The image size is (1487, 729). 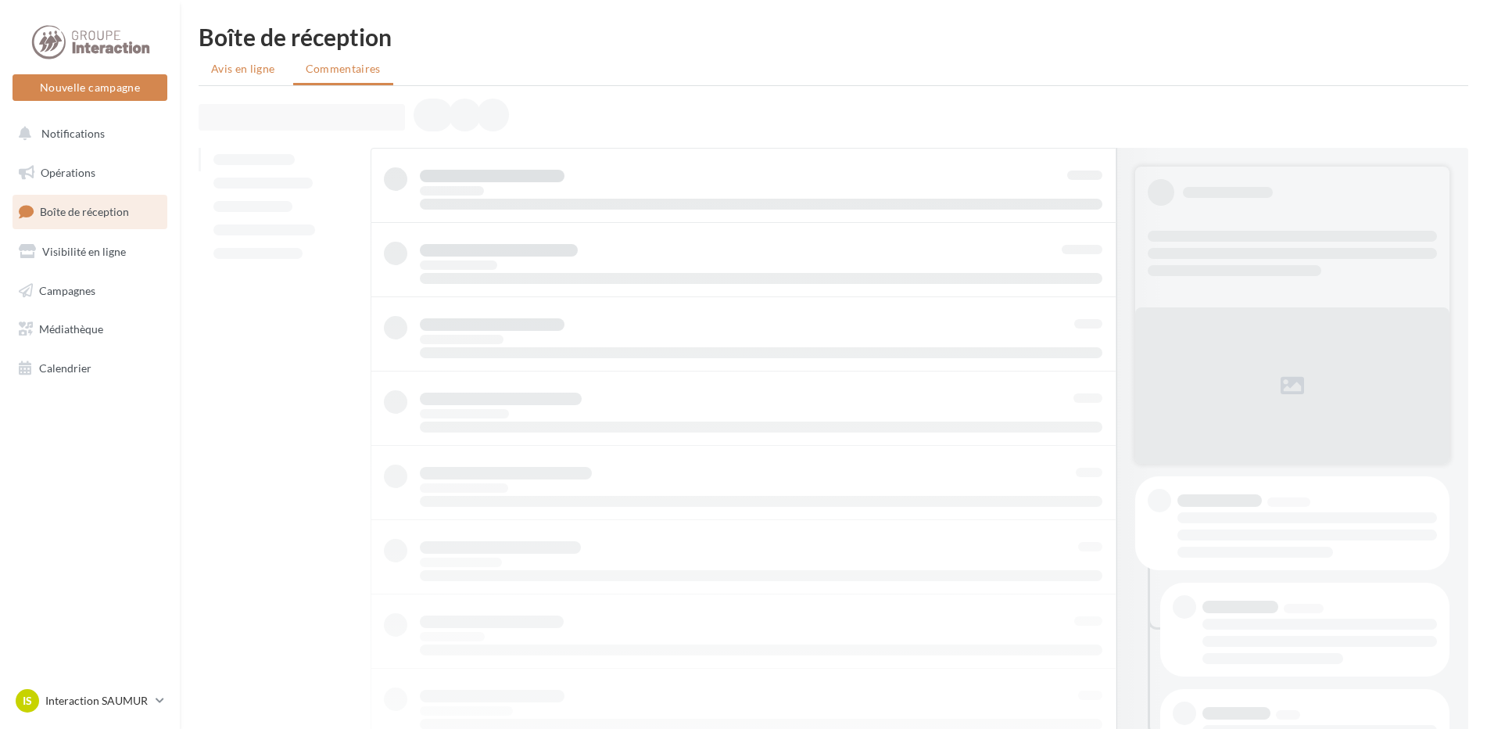 What do you see at coordinates (68, 172) in the screenshot?
I see `span: Opérations` at bounding box center [68, 172].